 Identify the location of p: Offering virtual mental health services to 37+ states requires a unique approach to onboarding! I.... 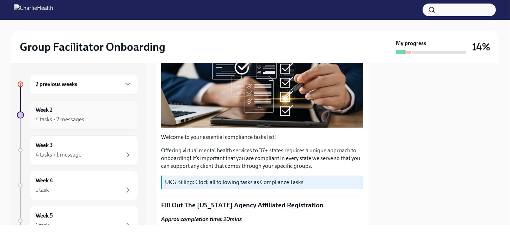
(262, 158).